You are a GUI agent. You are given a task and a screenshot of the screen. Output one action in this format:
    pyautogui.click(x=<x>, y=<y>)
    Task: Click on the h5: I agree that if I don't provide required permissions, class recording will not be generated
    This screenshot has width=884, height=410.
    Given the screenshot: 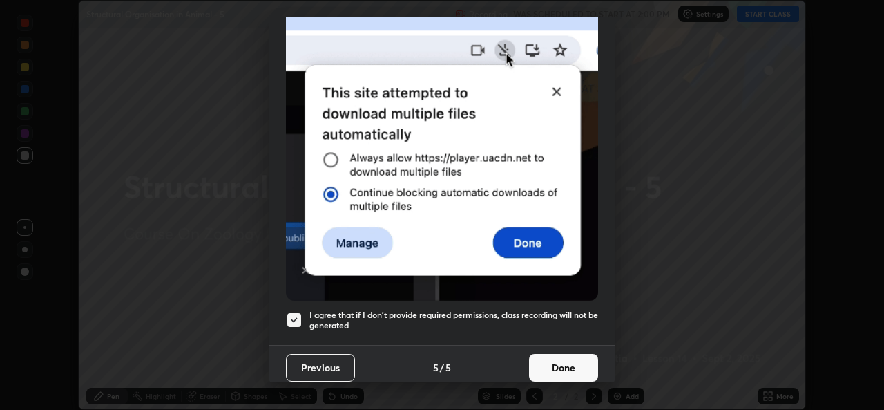 What is the action you would take?
    pyautogui.click(x=454, y=320)
    